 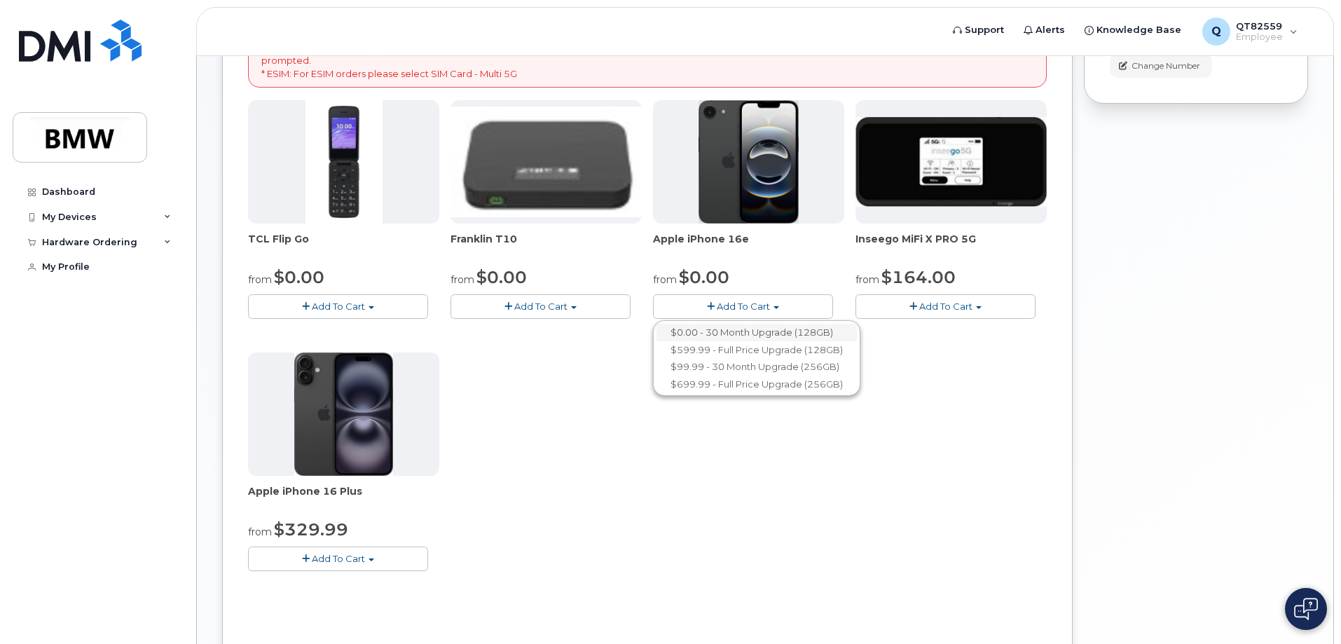 I want to click on span: QT82559, so click(x=1259, y=26).